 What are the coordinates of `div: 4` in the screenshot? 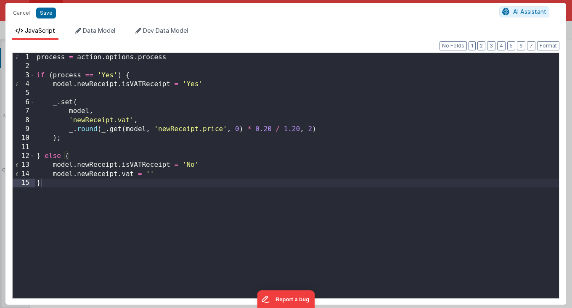 It's located at (24, 84).